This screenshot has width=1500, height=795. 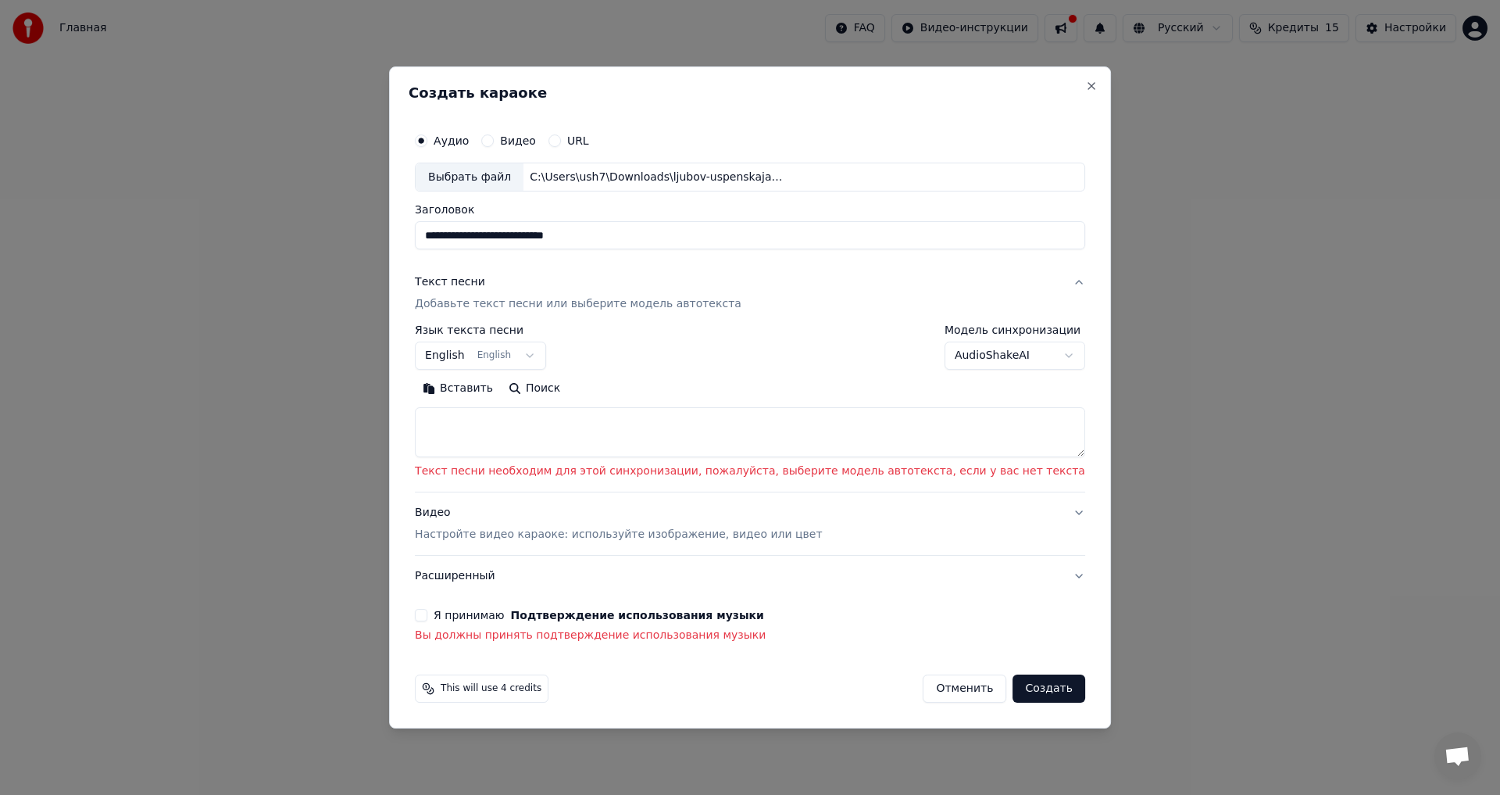 What do you see at coordinates (451, 141) in the screenshot?
I see `label: Аудио` at bounding box center [451, 141].